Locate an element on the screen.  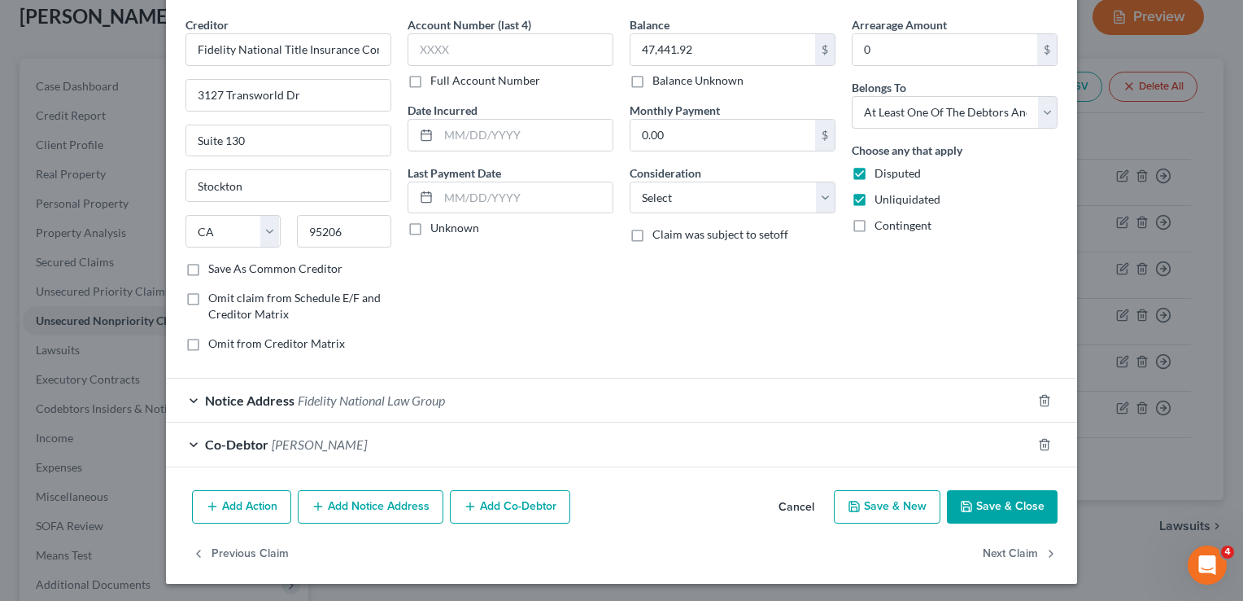
label: Balance is located at coordinates (649, 24).